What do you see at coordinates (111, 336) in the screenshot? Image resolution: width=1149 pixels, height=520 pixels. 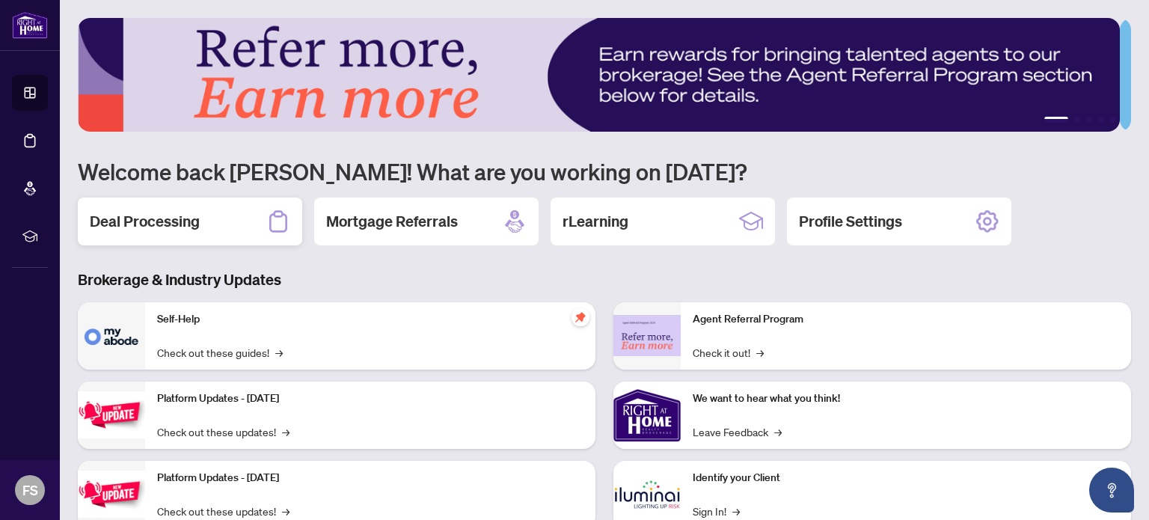 I see `img: Self-Help` at bounding box center [111, 336].